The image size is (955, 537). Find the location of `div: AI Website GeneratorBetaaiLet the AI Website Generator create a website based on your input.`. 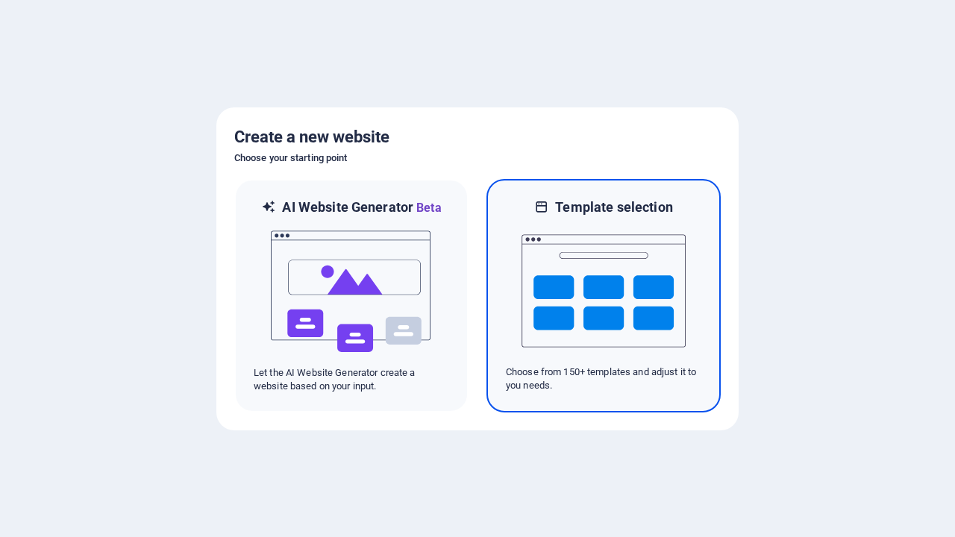

div: AI Website GeneratorBetaaiLet the AI Website Generator create a website based on your input. is located at coordinates (352, 296).